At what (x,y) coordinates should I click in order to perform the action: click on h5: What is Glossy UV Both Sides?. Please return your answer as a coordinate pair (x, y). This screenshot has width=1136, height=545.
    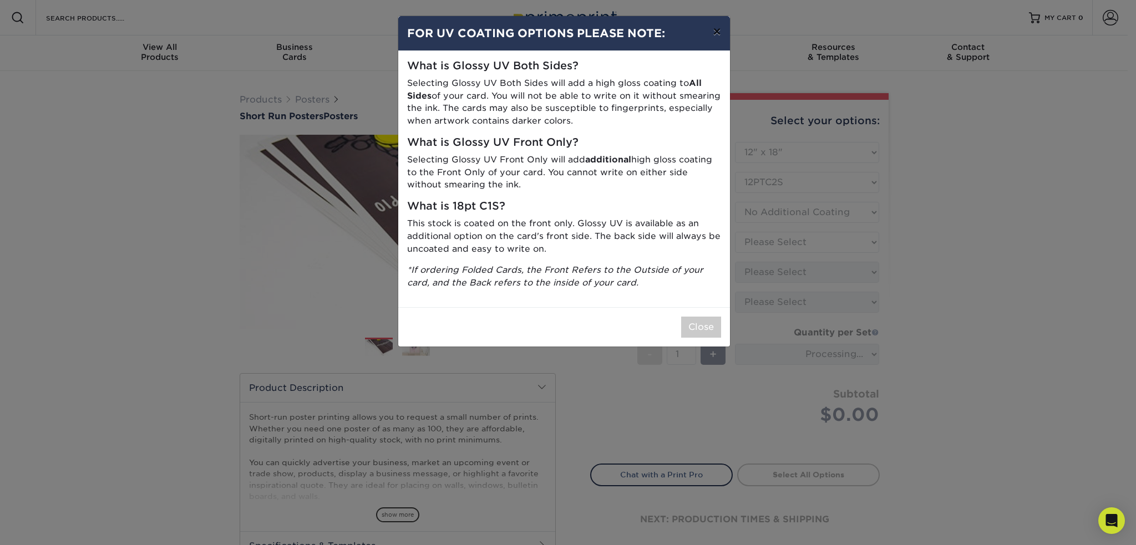
    Looking at the image, I should click on (564, 66).